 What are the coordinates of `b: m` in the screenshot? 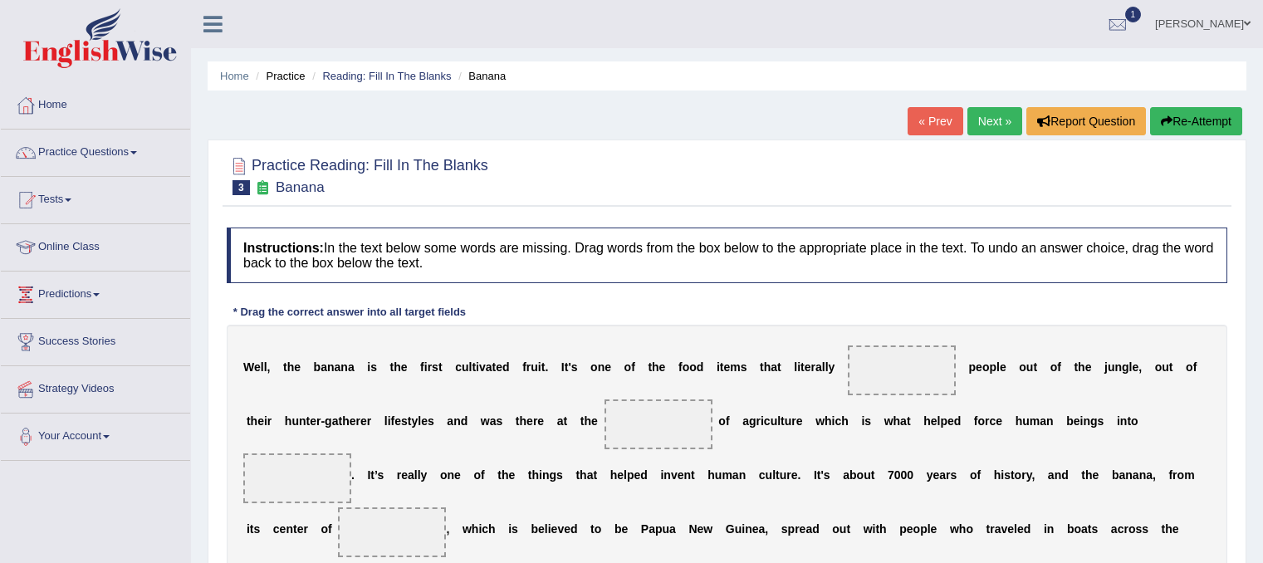 It's located at (735, 367).